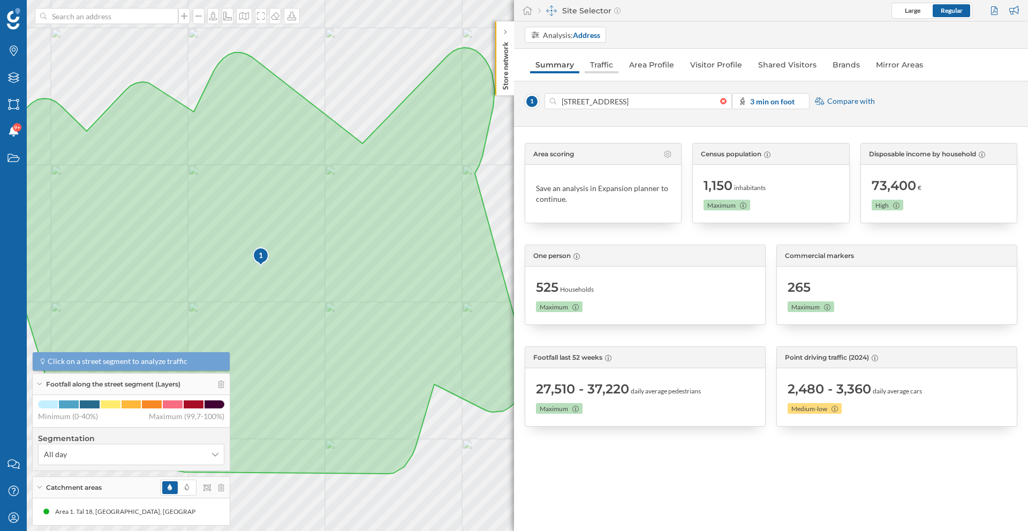  I want to click on span: 9+, so click(17, 127).